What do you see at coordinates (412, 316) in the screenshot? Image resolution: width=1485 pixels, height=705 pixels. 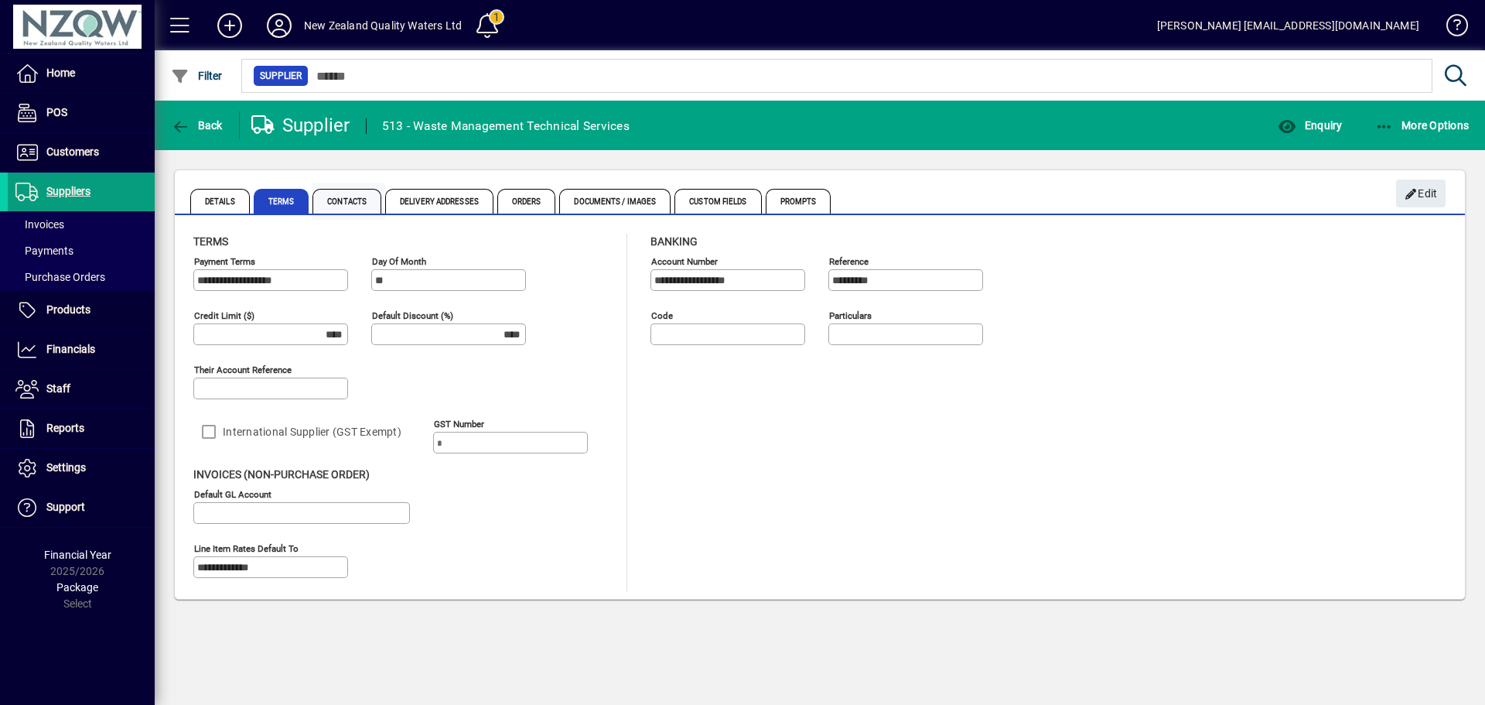 I see `mat-label: Default Discount (%)` at bounding box center [412, 316].